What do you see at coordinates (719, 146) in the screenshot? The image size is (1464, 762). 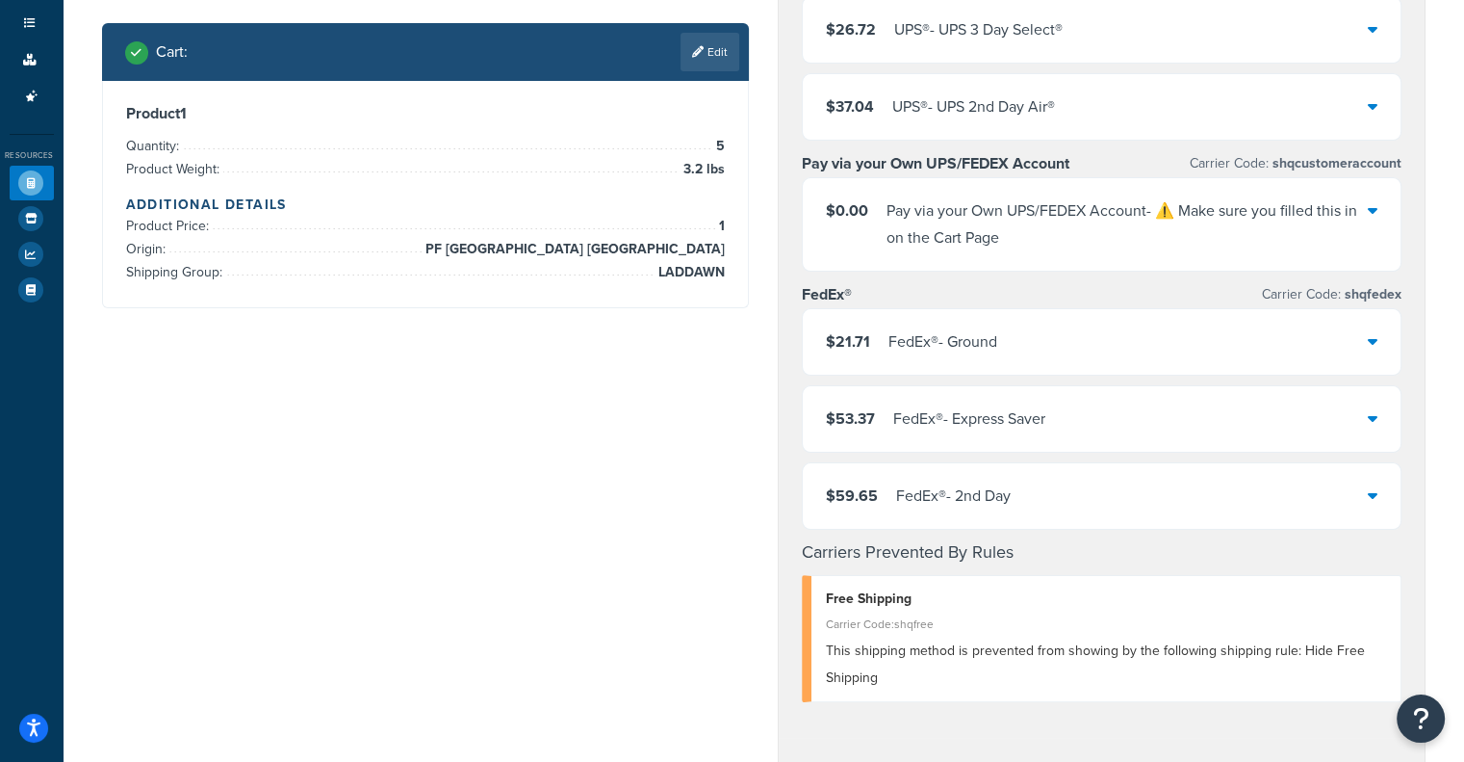 I see `span: 5` at bounding box center [719, 146].